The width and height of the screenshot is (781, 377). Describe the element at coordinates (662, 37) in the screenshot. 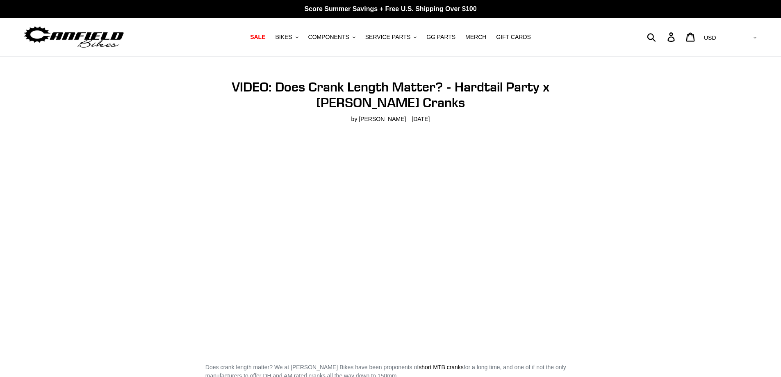

I see `input: Search` at that location.